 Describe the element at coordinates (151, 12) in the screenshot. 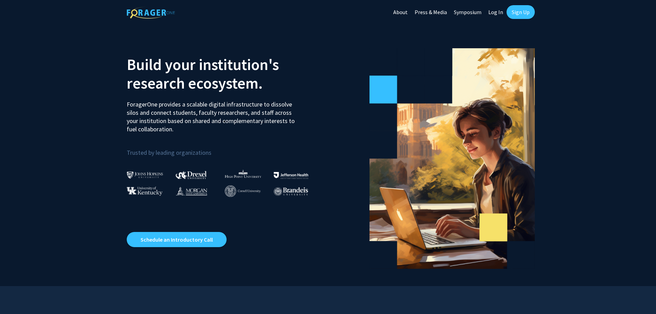

I see `img: ForagerOne Logo` at that location.